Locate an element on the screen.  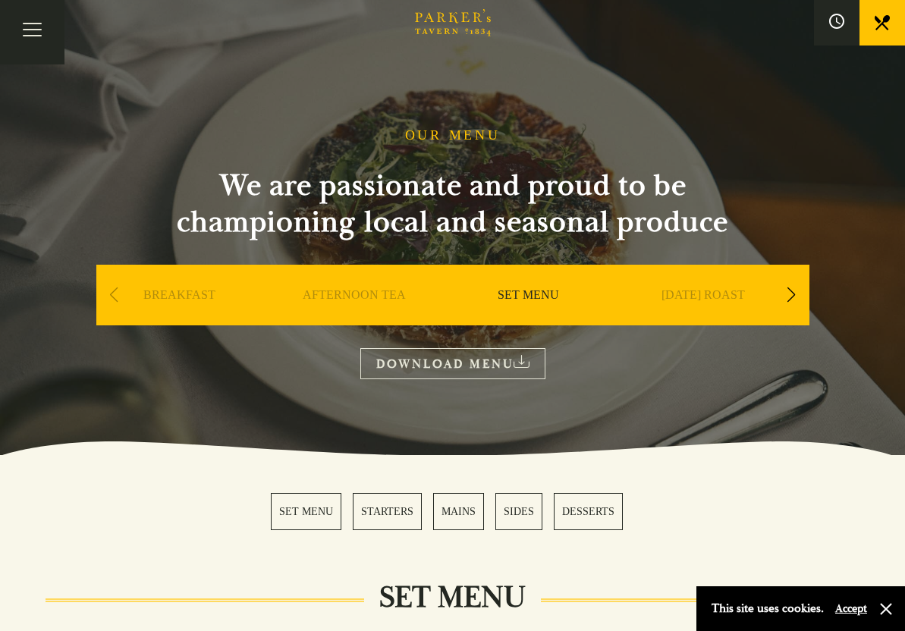
a: BREAKFAST is located at coordinates (179, 318).